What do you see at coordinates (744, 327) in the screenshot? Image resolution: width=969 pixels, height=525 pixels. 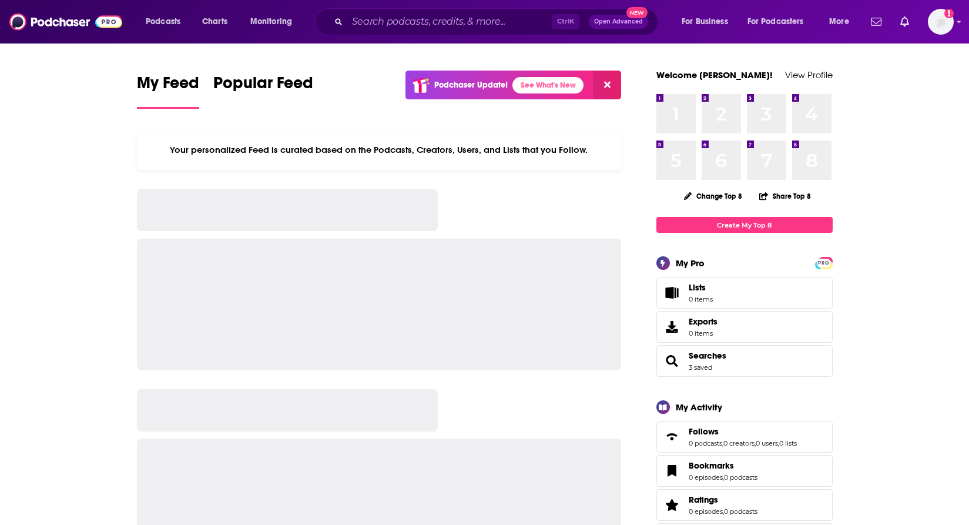 I see `a: Exports` at bounding box center [744, 327].